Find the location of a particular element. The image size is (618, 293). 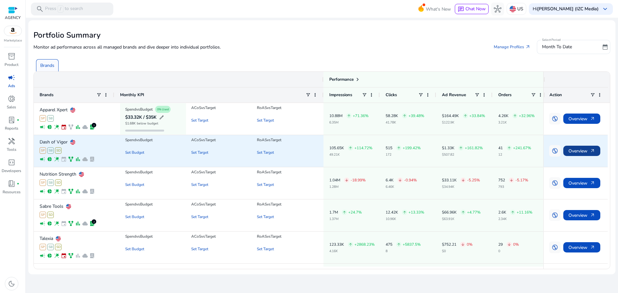

p: 41.78K is located at coordinates (405, 123).